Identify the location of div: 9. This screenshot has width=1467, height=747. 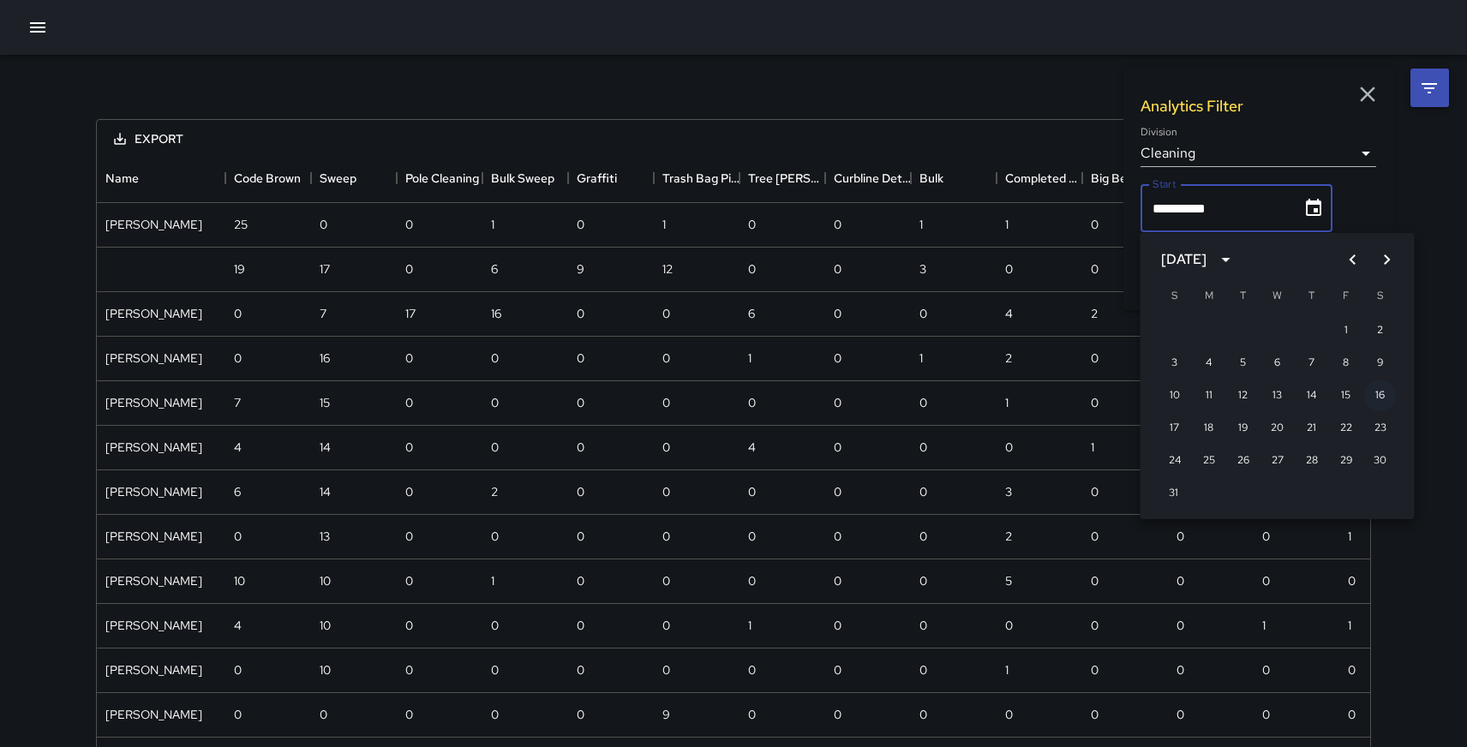
(666, 715).